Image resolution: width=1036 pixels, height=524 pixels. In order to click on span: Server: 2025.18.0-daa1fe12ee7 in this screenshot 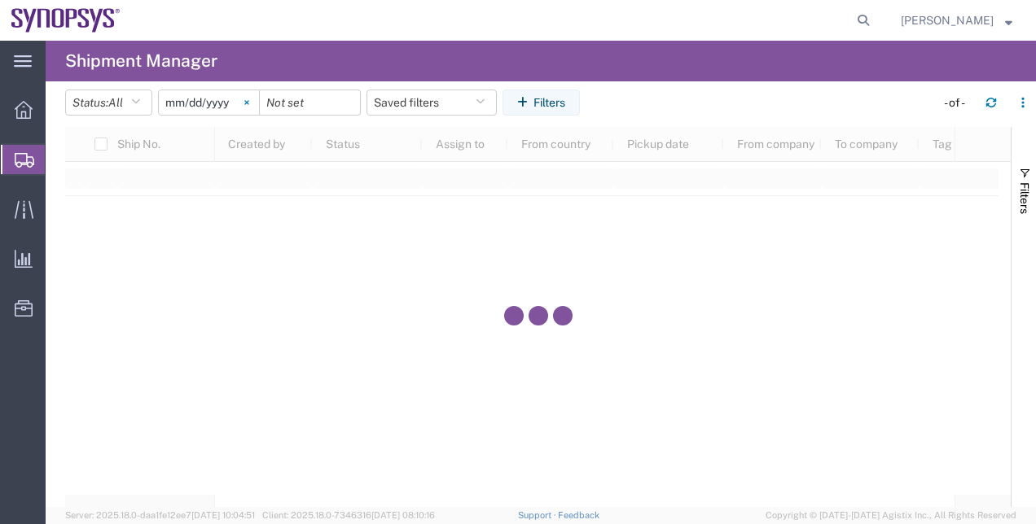, I will do `click(160, 516)`.